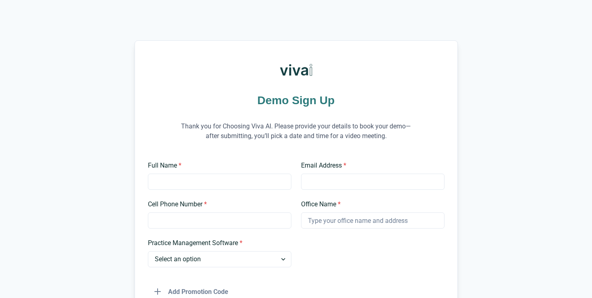  I want to click on label: Cell Phone Number, so click(217, 204).